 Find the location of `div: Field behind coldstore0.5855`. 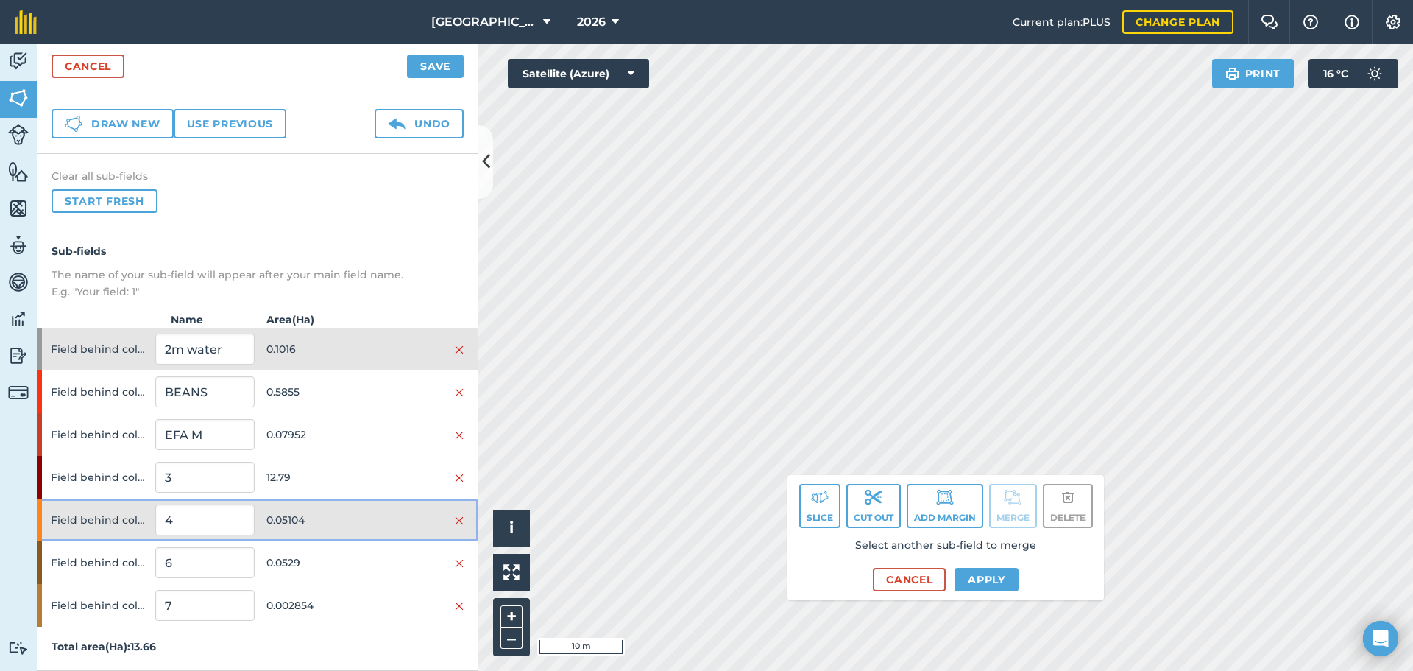

div: Field behind coldstore0.5855 is located at coordinates (258, 392).